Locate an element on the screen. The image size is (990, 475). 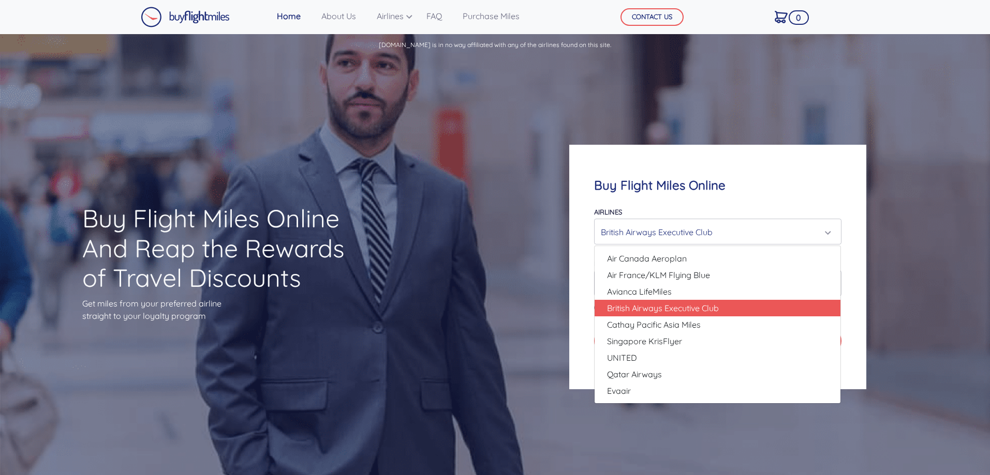
button: CONTACT US is located at coordinates (652, 17).